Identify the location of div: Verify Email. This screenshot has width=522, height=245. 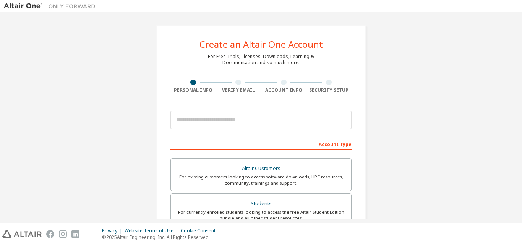
(238, 90).